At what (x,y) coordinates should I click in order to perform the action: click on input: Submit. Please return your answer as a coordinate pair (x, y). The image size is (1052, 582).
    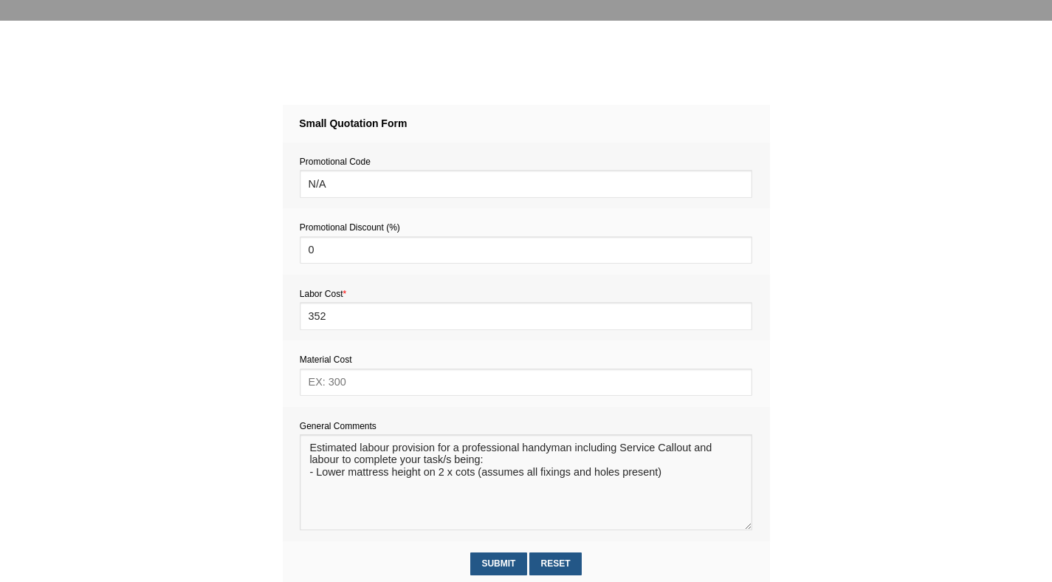
    Looking at the image, I should click on (499, 564).